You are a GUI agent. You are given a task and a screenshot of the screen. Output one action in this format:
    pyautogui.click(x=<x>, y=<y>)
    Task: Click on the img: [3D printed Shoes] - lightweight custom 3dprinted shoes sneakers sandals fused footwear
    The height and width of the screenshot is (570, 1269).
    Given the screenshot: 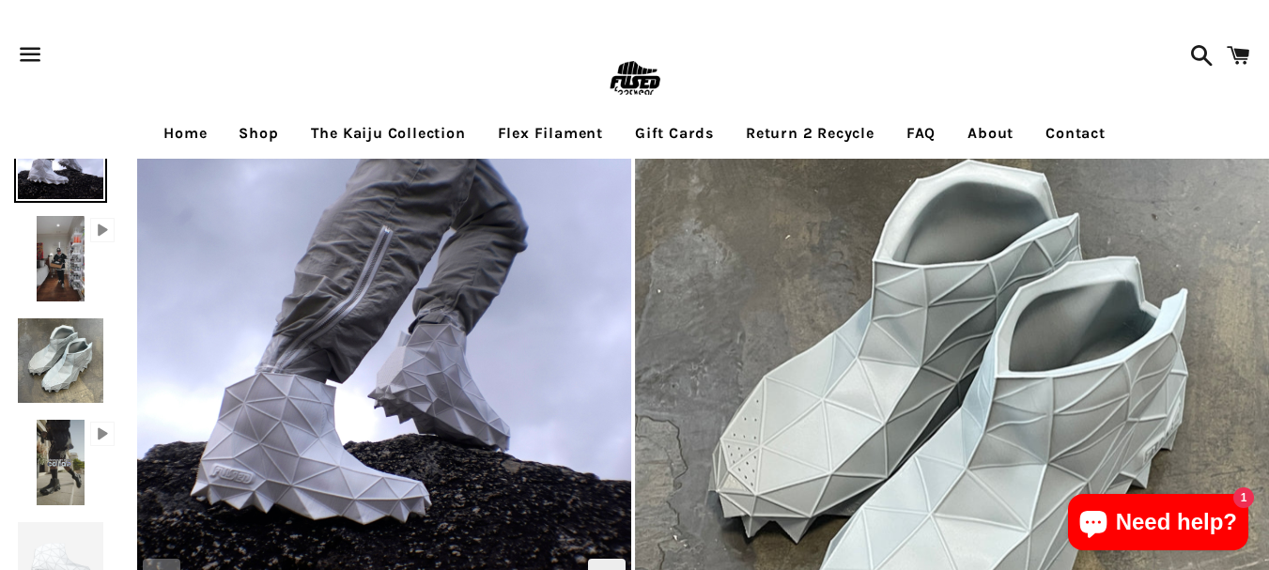 What is the action you would take?
    pyautogui.click(x=60, y=361)
    